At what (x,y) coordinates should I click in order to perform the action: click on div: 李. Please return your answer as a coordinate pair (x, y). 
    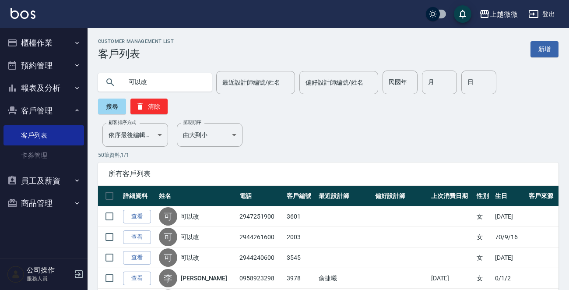
    Looking at the image, I should click on (168, 278).